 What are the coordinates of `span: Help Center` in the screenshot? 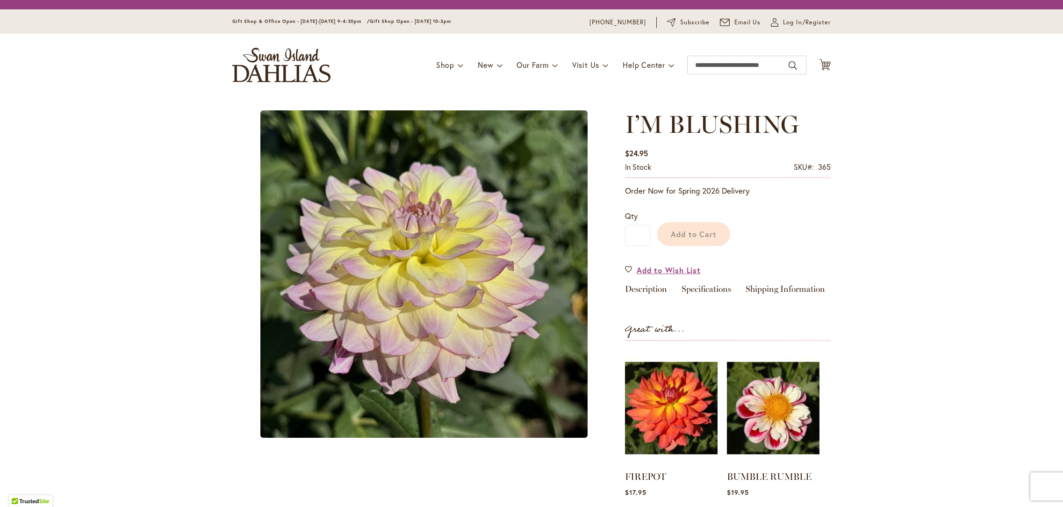 It's located at (644, 65).